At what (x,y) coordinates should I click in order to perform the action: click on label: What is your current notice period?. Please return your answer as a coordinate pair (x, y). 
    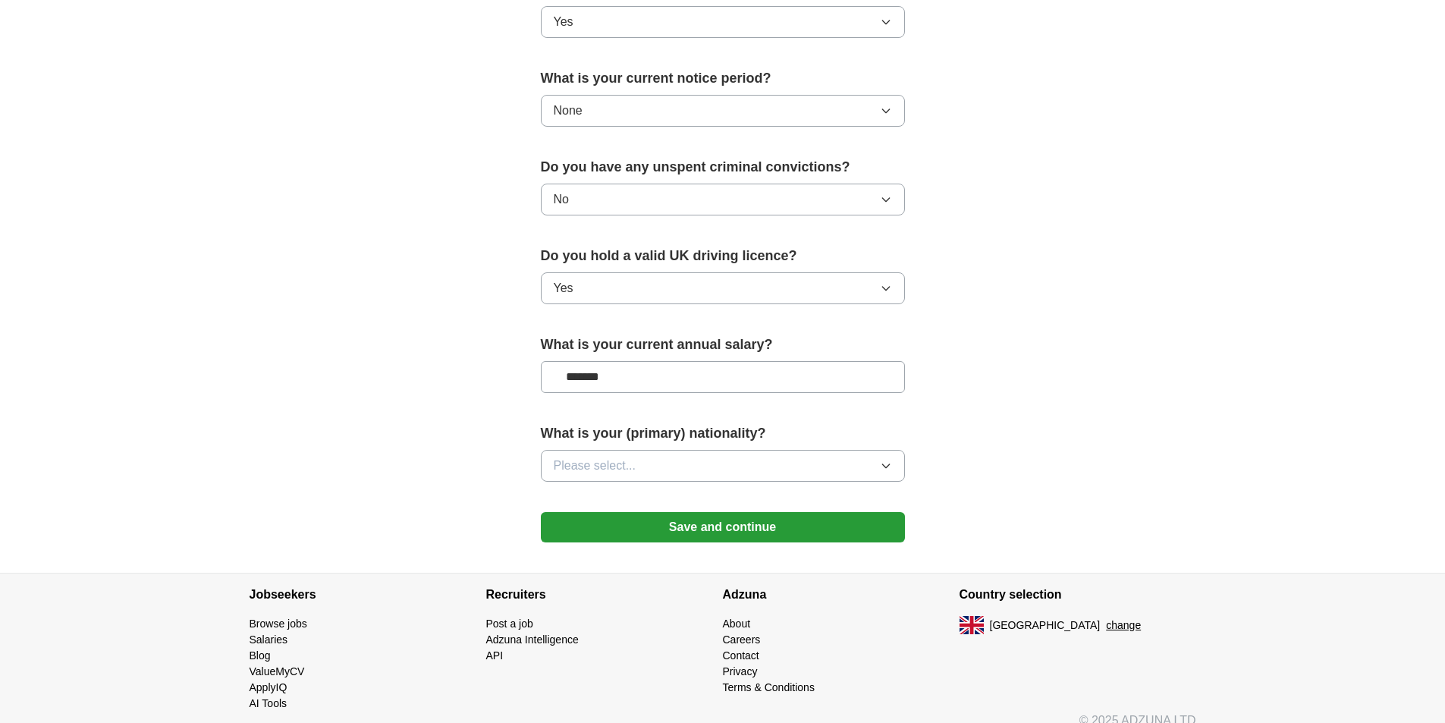
    Looking at the image, I should click on (723, 78).